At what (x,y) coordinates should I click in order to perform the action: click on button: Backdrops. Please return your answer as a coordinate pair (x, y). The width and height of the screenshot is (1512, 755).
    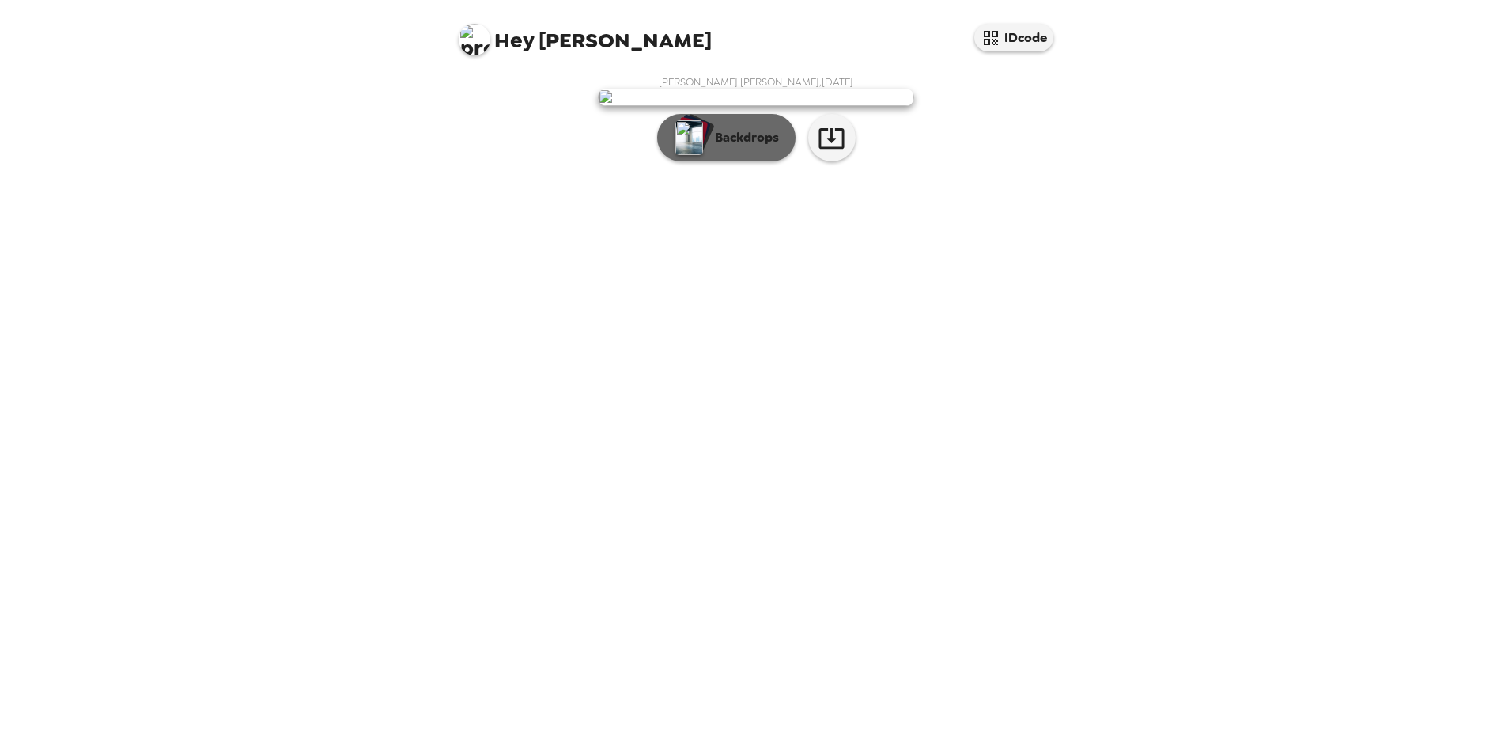
    Looking at the image, I should click on (726, 138).